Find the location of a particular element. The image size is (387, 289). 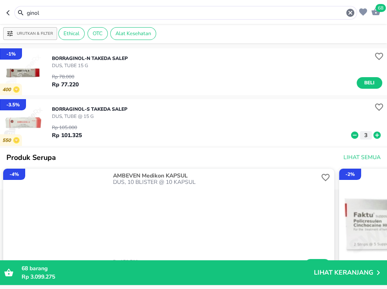

p: 550 is located at coordinates (8, 140).